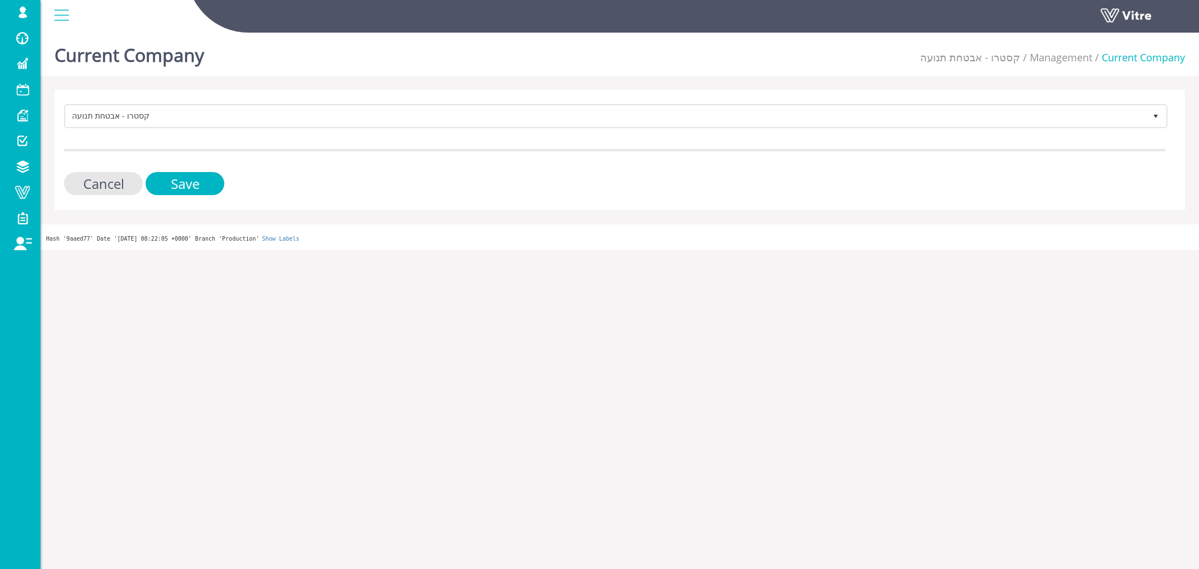  What do you see at coordinates (1056, 58) in the screenshot?
I see `li: Management` at bounding box center [1056, 58].